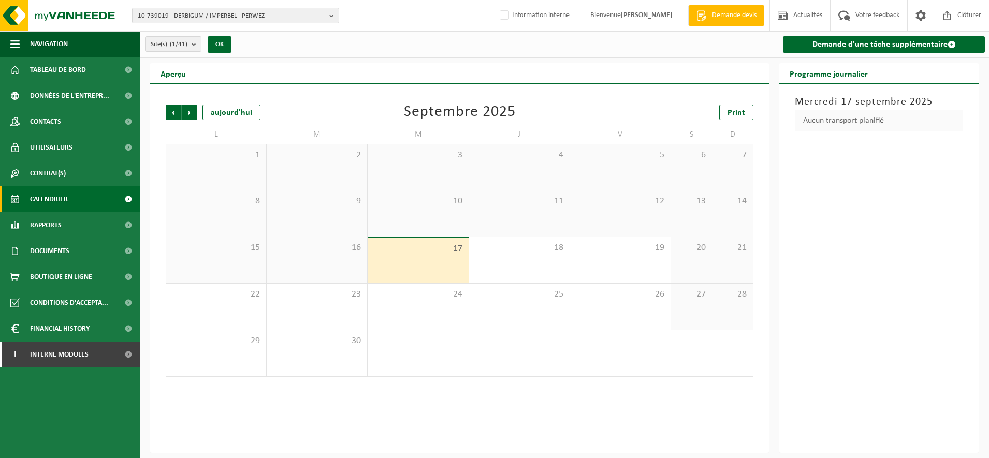 Image resolution: width=989 pixels, height=458 pixels. Describe the element at coordinates (879, 121) in the screenshot. I see `div: Aucun transport planifié` at that location.